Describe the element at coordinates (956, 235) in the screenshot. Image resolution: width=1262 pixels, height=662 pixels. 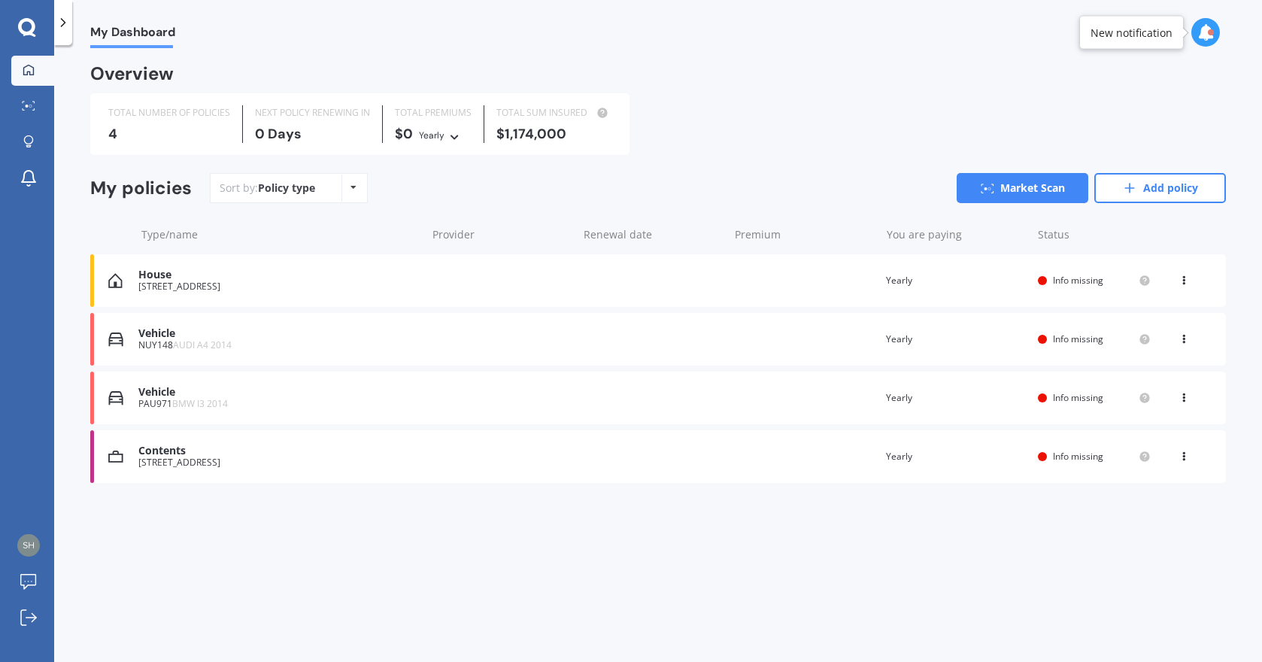
I see `div: You are paying` at that location.